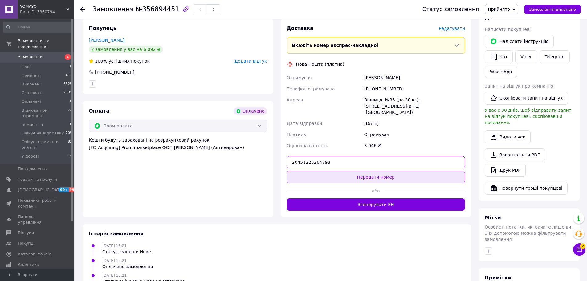  What do you see at coordinates (299, 78) in the screenshot?
I see `span: Отримувач` at bounding box center [299, 78].